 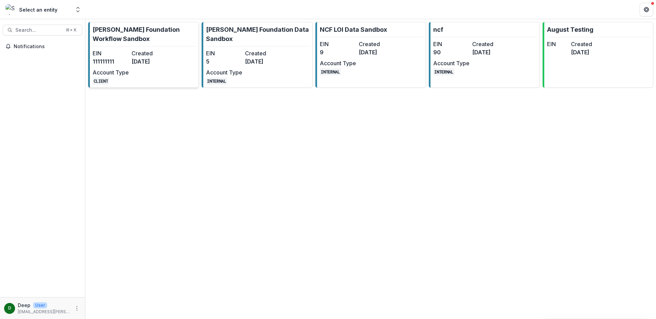 What do you see at coordinates (38, 30) in the screenshot?
I see `span: Search...` at bounding box center [38, 30].